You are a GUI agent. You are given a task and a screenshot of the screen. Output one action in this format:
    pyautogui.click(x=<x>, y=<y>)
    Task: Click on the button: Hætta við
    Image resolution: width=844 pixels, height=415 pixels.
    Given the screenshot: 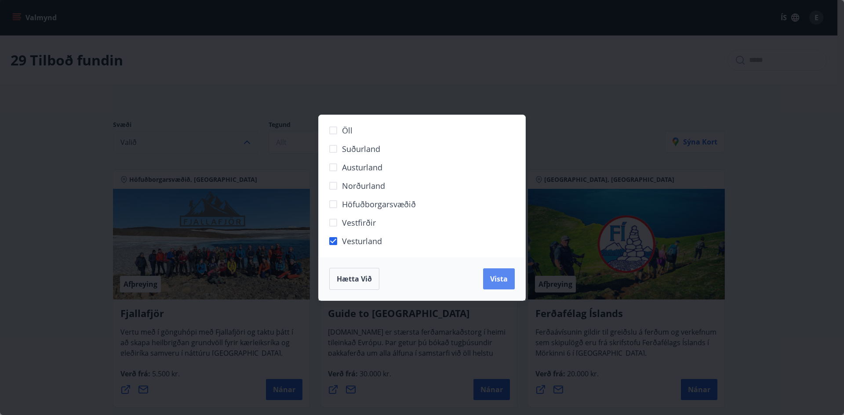 What is the action you would take?
    pyautogui.click(x=354, y=279)
    